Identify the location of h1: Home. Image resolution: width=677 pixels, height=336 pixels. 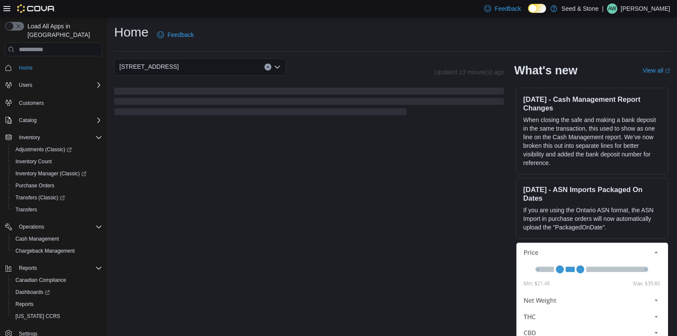
(131, 32).